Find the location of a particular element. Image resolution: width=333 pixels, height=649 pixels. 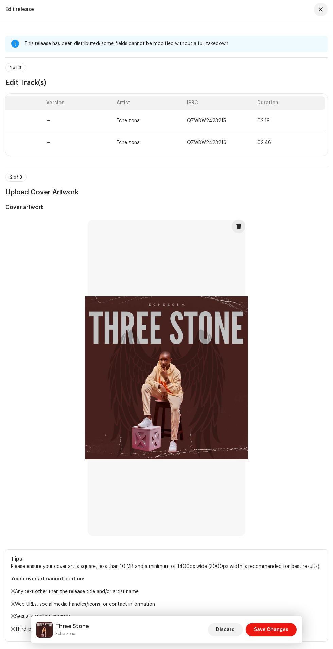

span: Save Changes is located at coordinates (271, 629).